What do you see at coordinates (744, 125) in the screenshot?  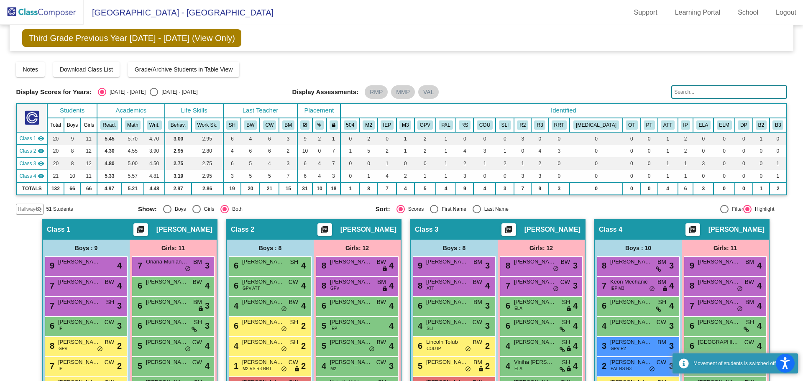 I see `button: DP` at bounding box center [744, 125].